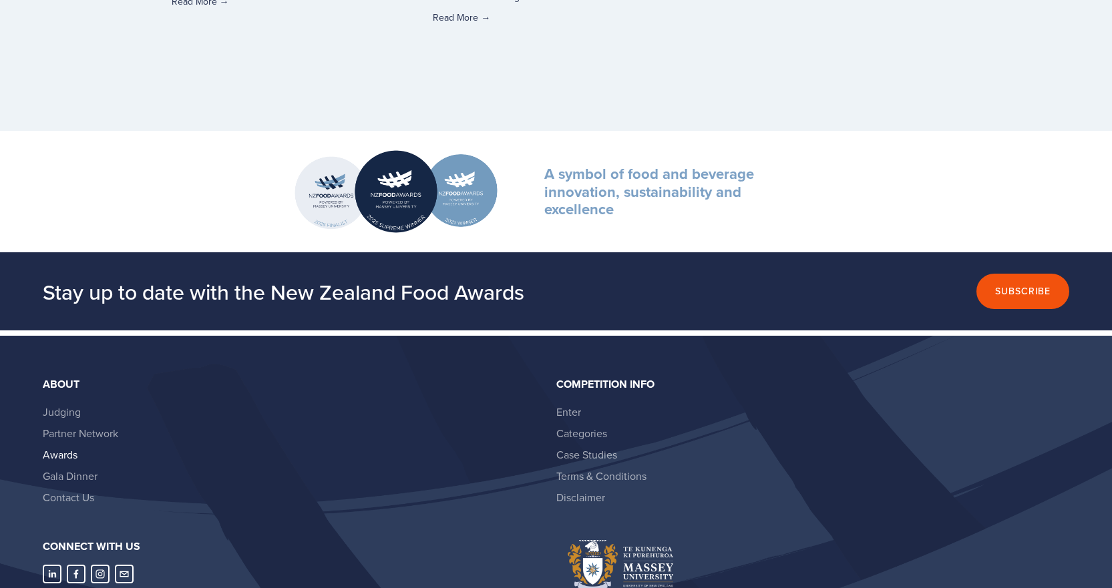 This screenshot has width=1112, height=588. Describe the element at coordinates (294, 547) in the screenshot. I see `h3: Connect with us` at that location.